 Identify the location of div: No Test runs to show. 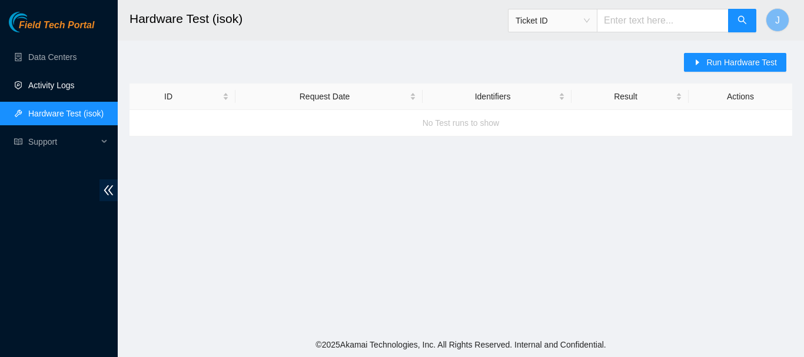
(461, 123).